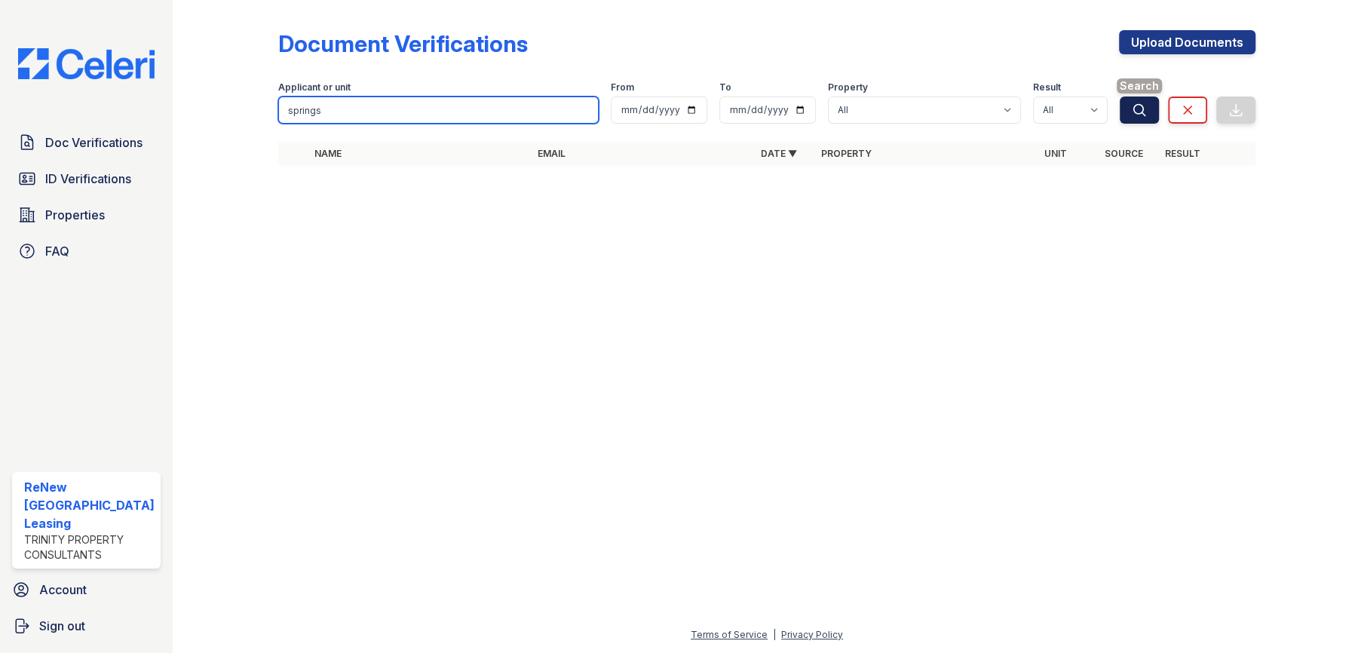 Image resolution: width=1361 pixels, height=653 pixels. Describe the element at coordinates (438, 110) in the screenshot. I see `input: Search by name, email, or unit number` at that location.